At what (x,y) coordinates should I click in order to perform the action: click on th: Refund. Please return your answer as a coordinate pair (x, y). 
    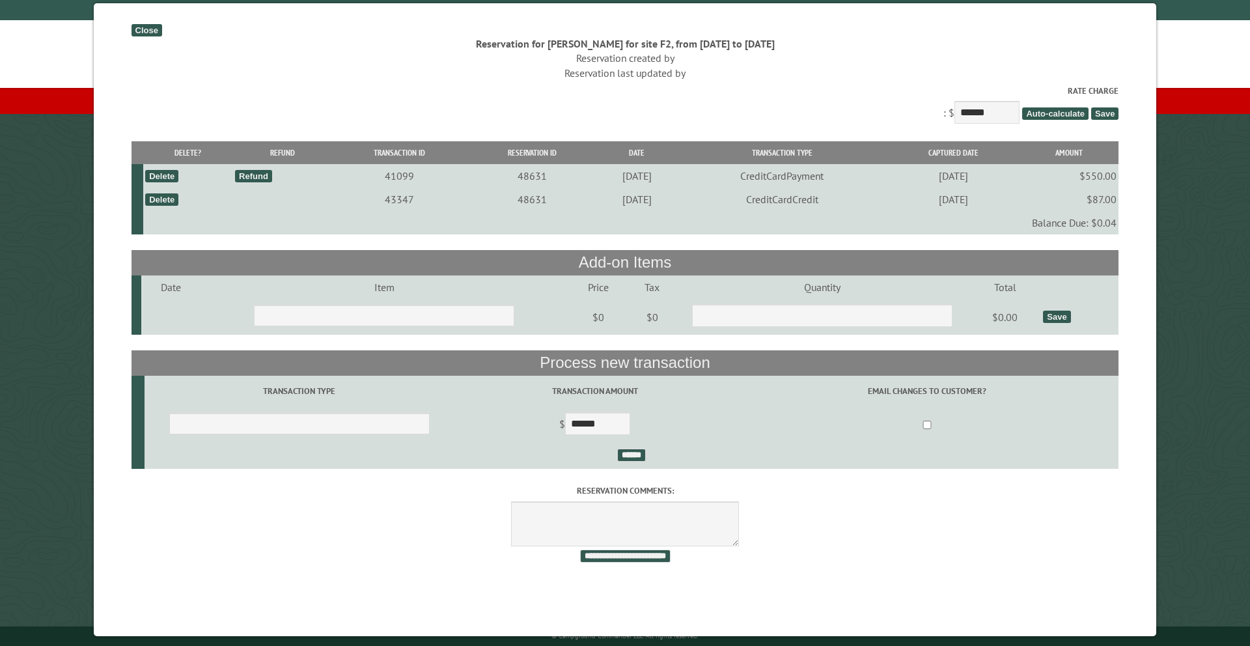
    Looking at the image, I should click on (283, 152).